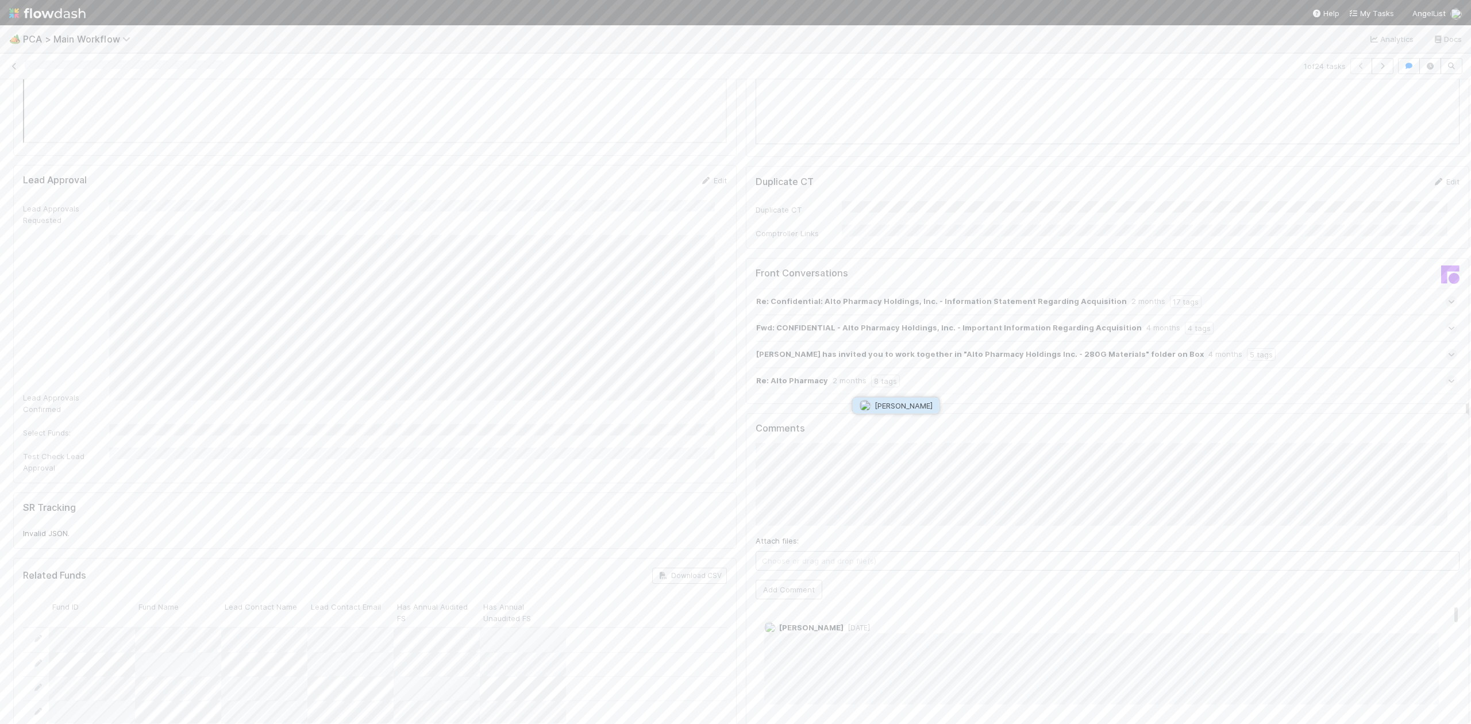  What do you see at coordinates (1324, 66) in the screenshot?
I see `span: 1 of 24 tasks` at bounding box center [1324, 66].